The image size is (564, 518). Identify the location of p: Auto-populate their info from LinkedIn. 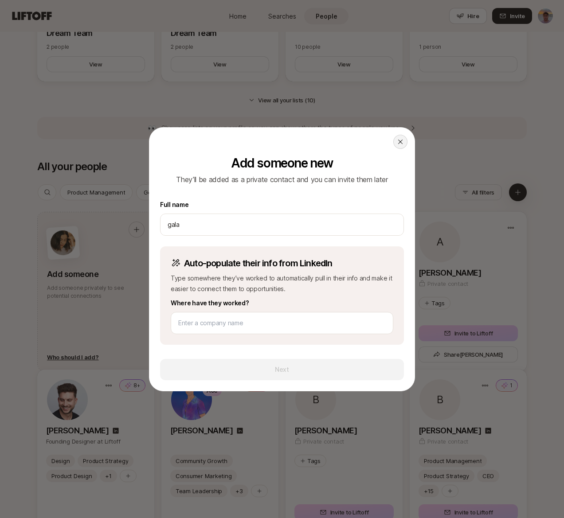
(258, 263).